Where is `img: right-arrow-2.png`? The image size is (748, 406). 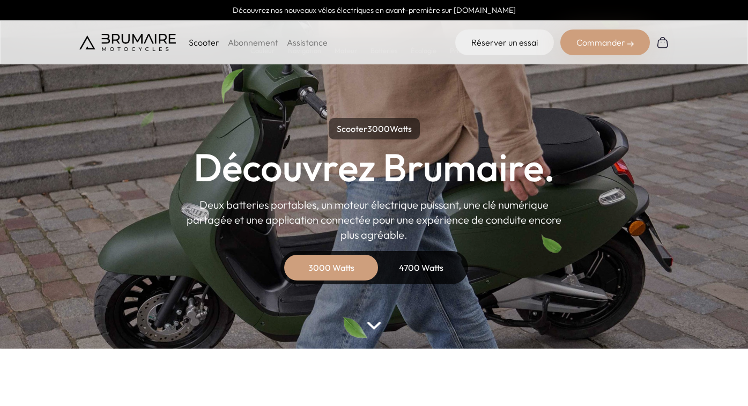 img: right-arrow-2.png is located at coordinates (630, 44).